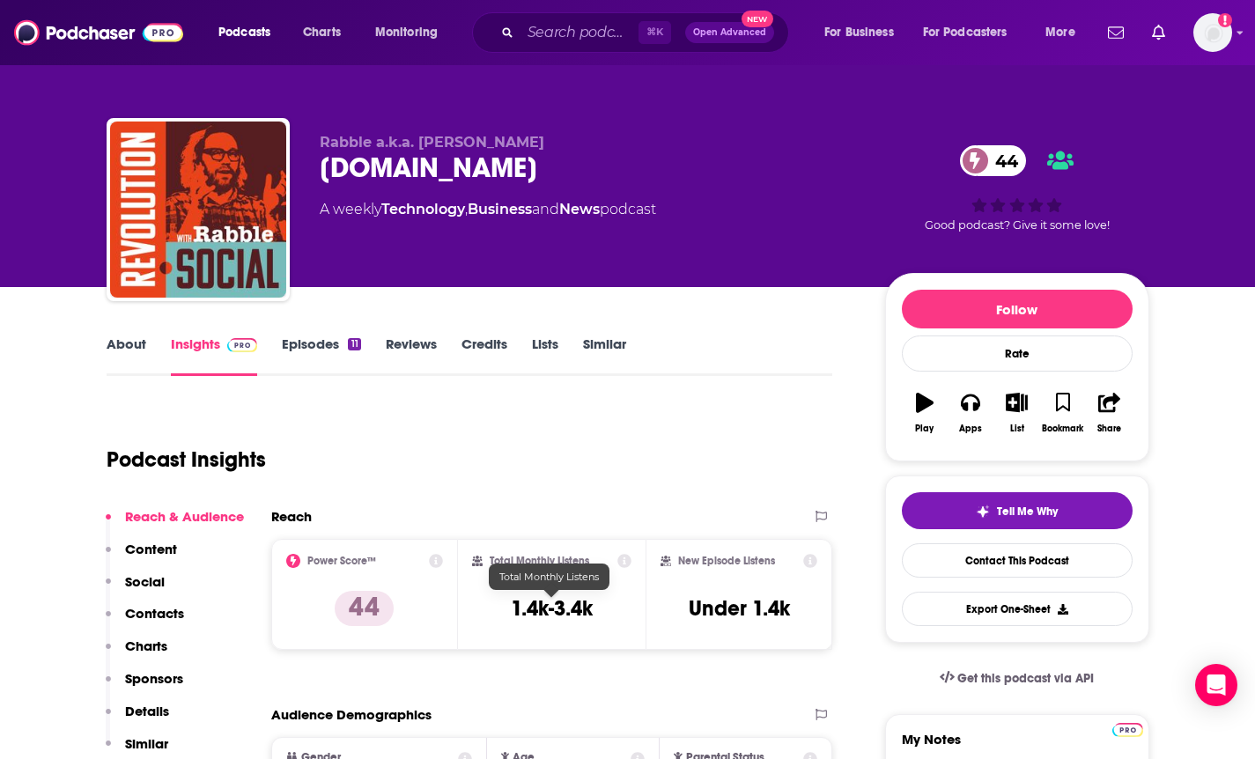 This screenshot has width=1255, height=759. What do you see at coordinates (551, 609) in the screenshot?
I see `h3: 1.4k-3.4k` at bounding box center [551, 609].